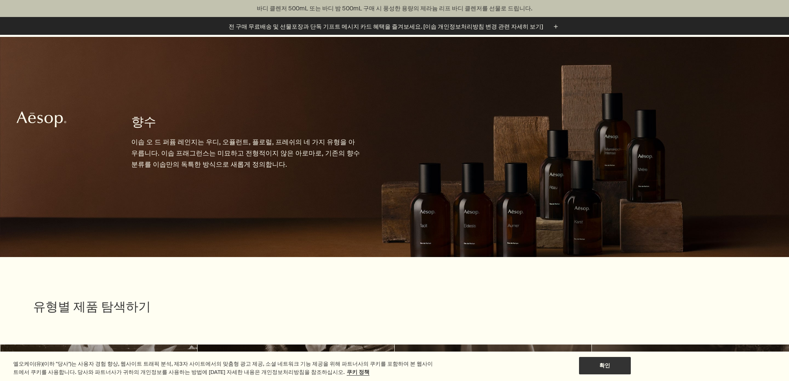 The width and height of the screenshot is (789, 381). What do you see at coordinates (224, 367) in the screenshot?
I see `div: 엘오케이(유)(이하 "당사")는 사용자 경험 향상, 웹사이트 트래픽 분석, 제3자 사이트에서의 맞춤형 광고 제공, 소셜 네트워크 기능 제공을 위해 파트너사의 쿠키를 포함하여 ...` at bounding box center [224, 367].